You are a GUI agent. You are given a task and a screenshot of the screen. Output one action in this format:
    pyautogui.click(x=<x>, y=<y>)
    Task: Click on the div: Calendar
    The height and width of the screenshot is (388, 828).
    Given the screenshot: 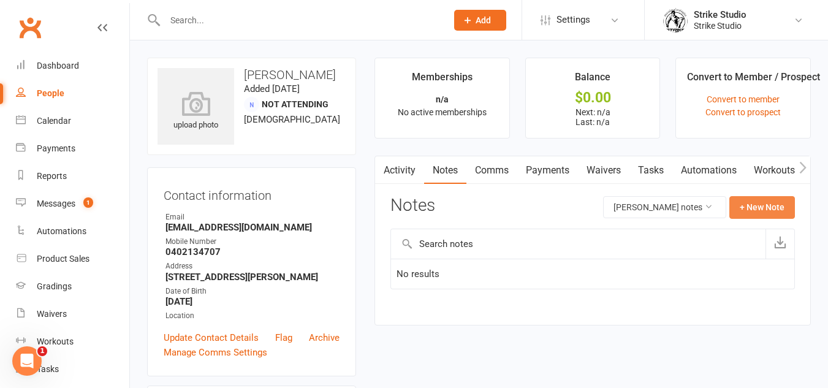 What is the action you would take?
    pyautogui.click(x=54, y=121)
    